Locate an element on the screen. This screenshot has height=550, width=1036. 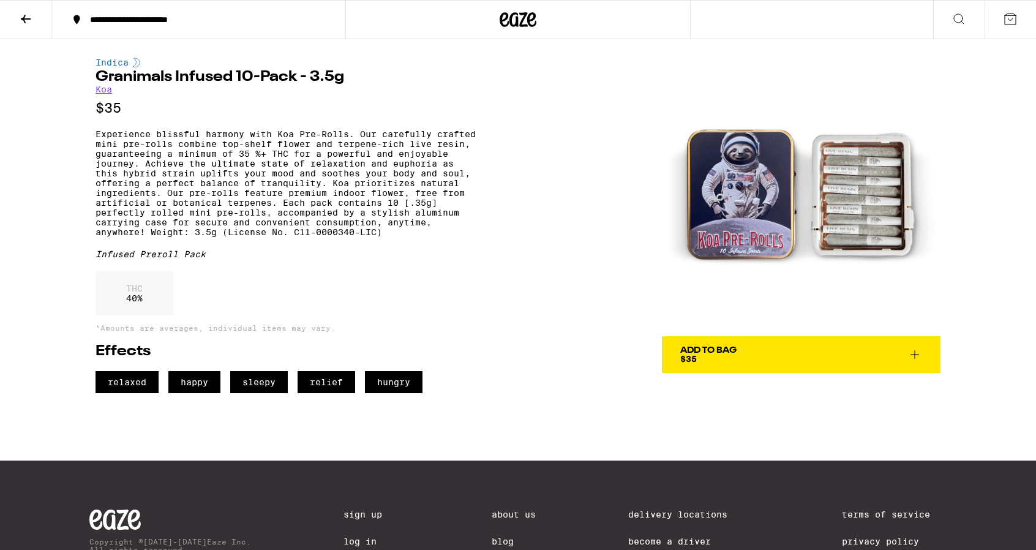
a: Blog is located at coordinates (514, 541).